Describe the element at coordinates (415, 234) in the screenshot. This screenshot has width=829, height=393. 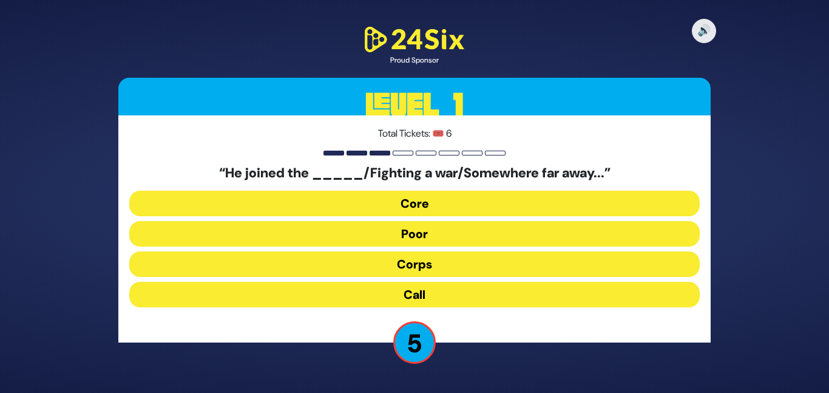
I see `button: Poor` at that location.